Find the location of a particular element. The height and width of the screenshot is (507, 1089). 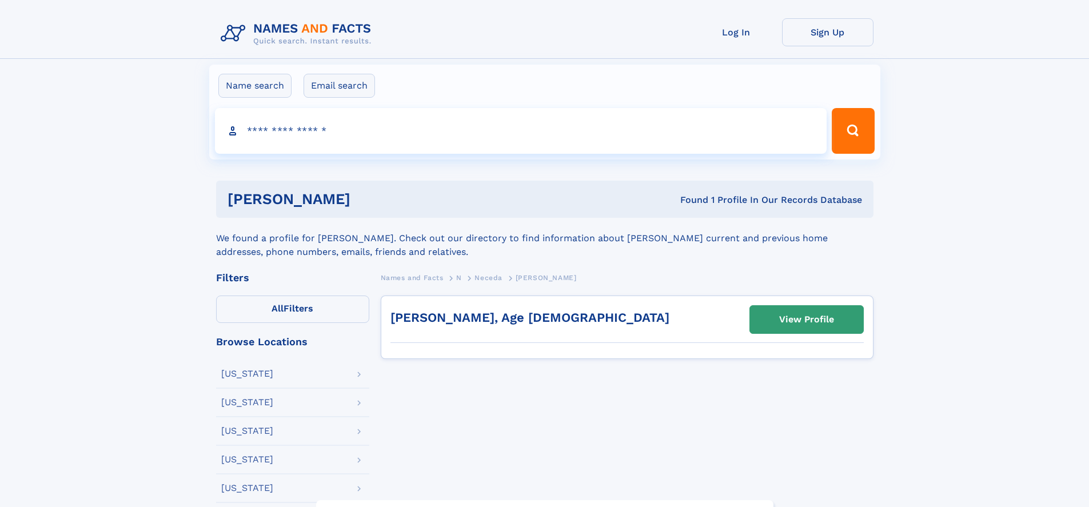

div: View Profile is located at coordinates (807, 320).